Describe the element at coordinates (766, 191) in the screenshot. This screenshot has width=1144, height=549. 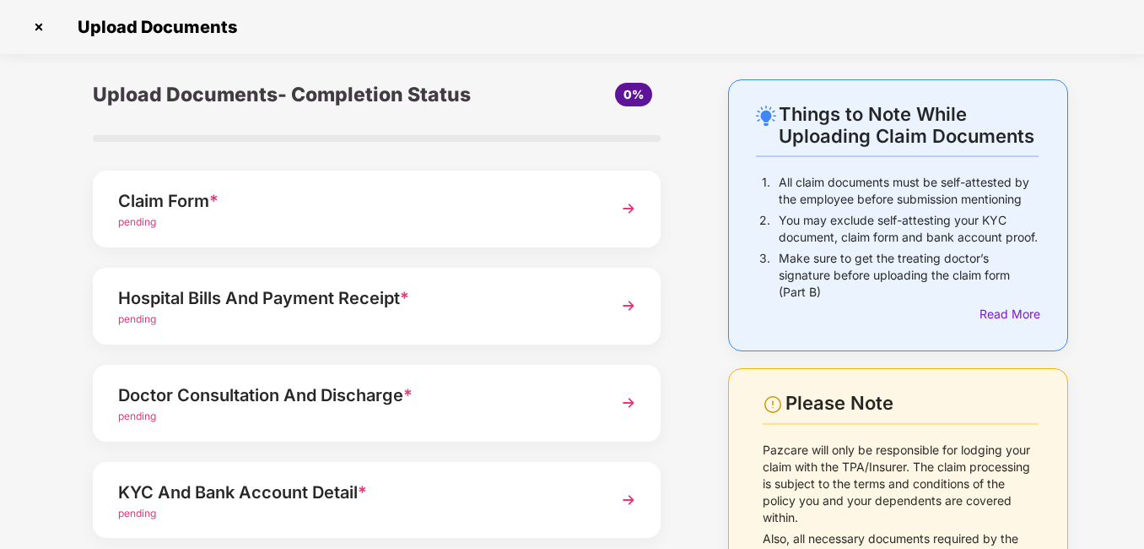
I see `p: 1.` at that location.